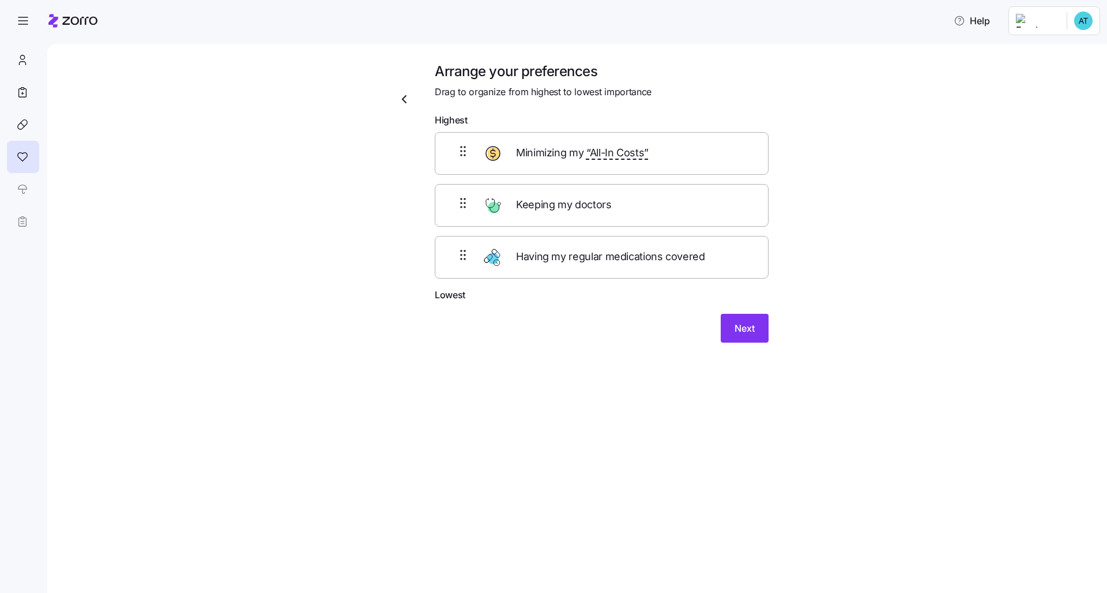 This screenshot has height=593, width=1107. Describe the element at coordinates (601, 71) in the screenshot. I see `h1: Arrange your preferences` at that location.